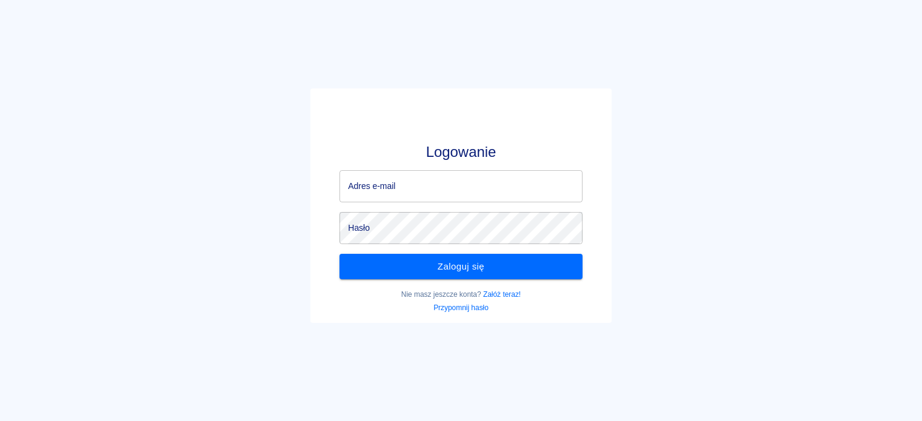 The height and width of the screenshot is (421, 922). I want to click on h3: Logowanie, so click(461, 152).